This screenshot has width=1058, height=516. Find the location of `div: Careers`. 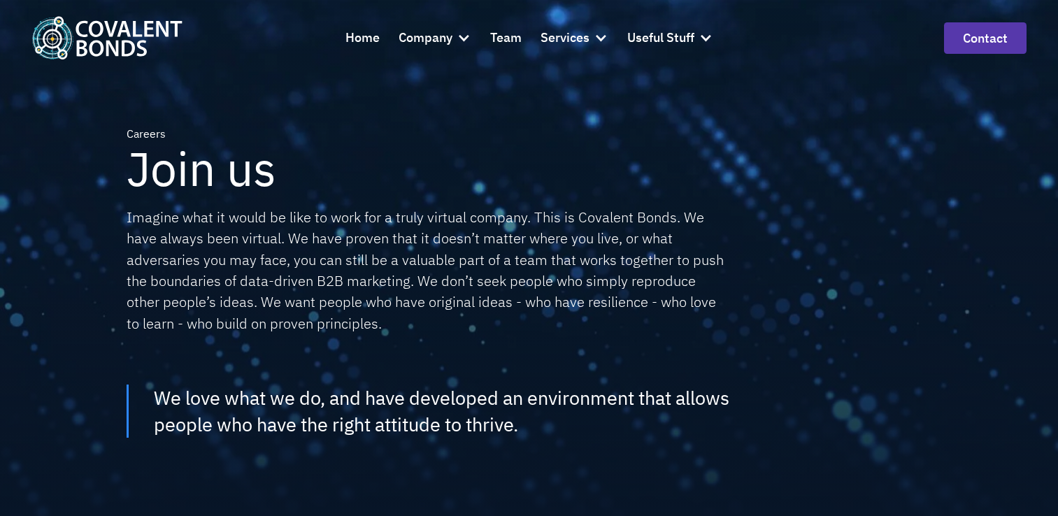

div: Careers is located at coordinates (429, 134).